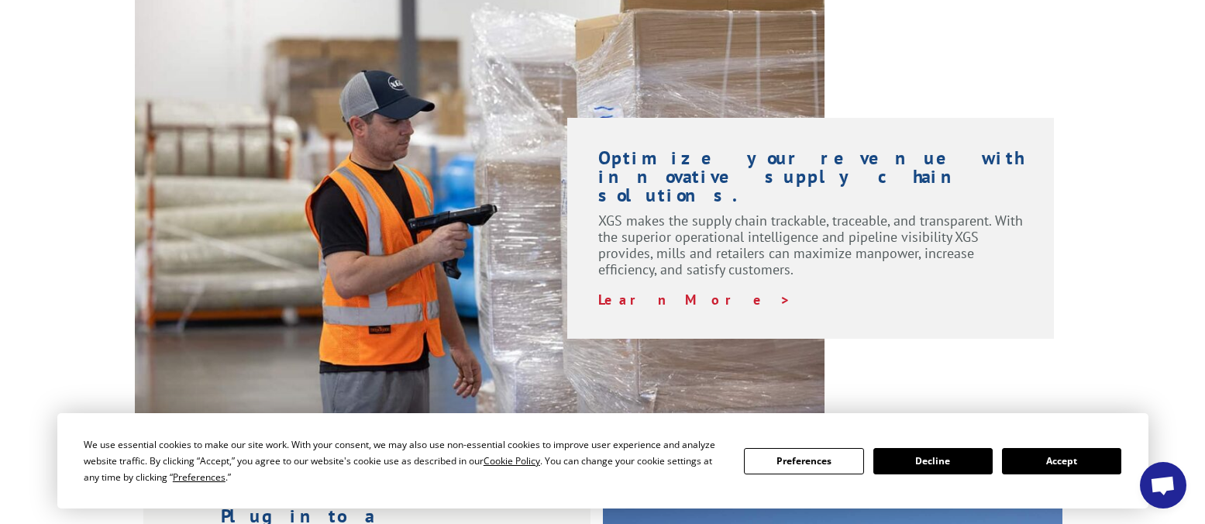  Describe the element at coordinates (803, 461) in the screenshot. I see `button: Preferences` at that location.